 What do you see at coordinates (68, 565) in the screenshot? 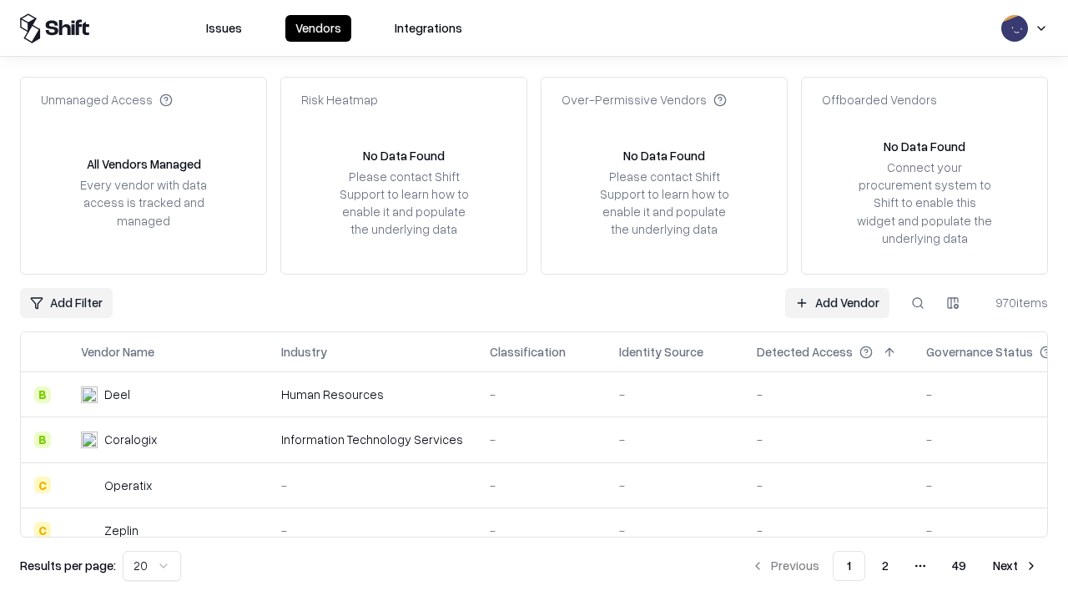
I see `p: Results per page:` at bounding box center [68, 565].